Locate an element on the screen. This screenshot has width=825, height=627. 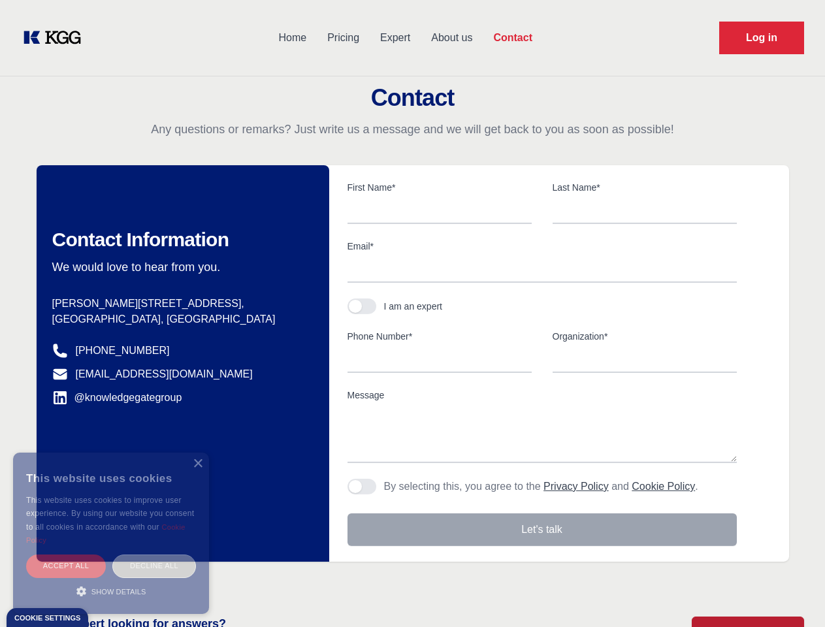
span: This website uses cookies to improve user experience. By using our website you consent to all coo... is located at coordinates (110, 513).